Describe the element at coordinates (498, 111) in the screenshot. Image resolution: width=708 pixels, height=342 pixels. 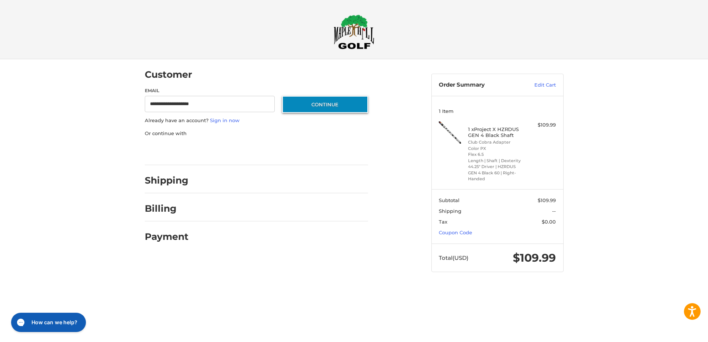
I see `h3: 1 Item` at that location.